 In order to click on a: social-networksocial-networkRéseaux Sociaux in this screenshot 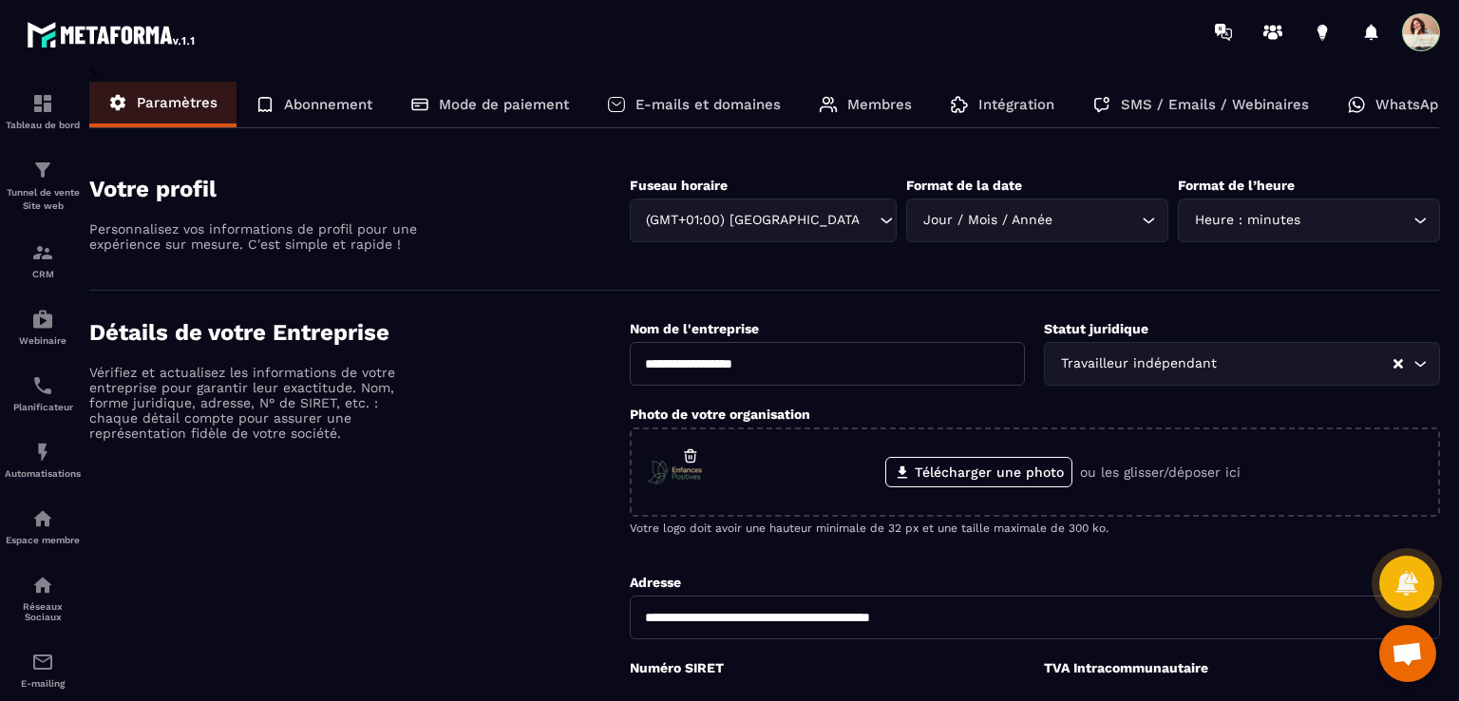, I will do `click(43, 598)`.